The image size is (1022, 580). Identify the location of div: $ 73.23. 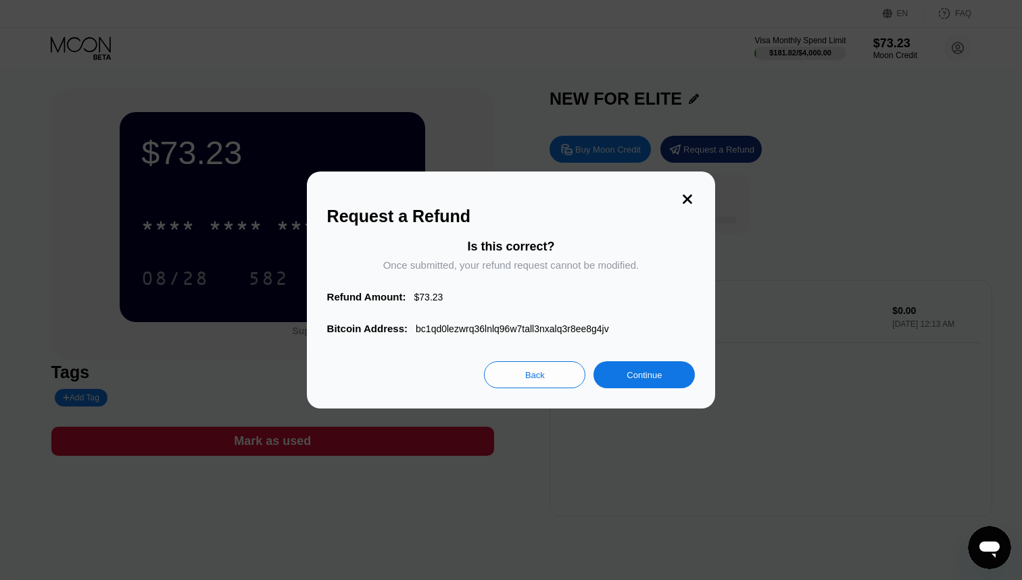
(428, 297).